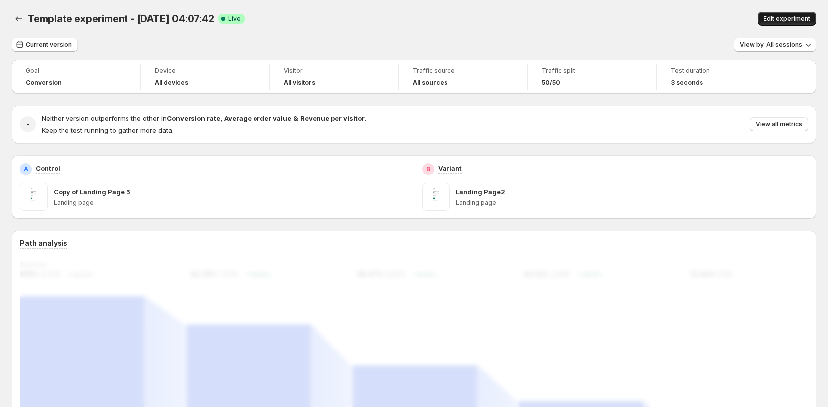 Image resolution: width=828 pixels, height=407 pixels. I want to click on span: Keep the test running to gather more data., so click(108, 131).